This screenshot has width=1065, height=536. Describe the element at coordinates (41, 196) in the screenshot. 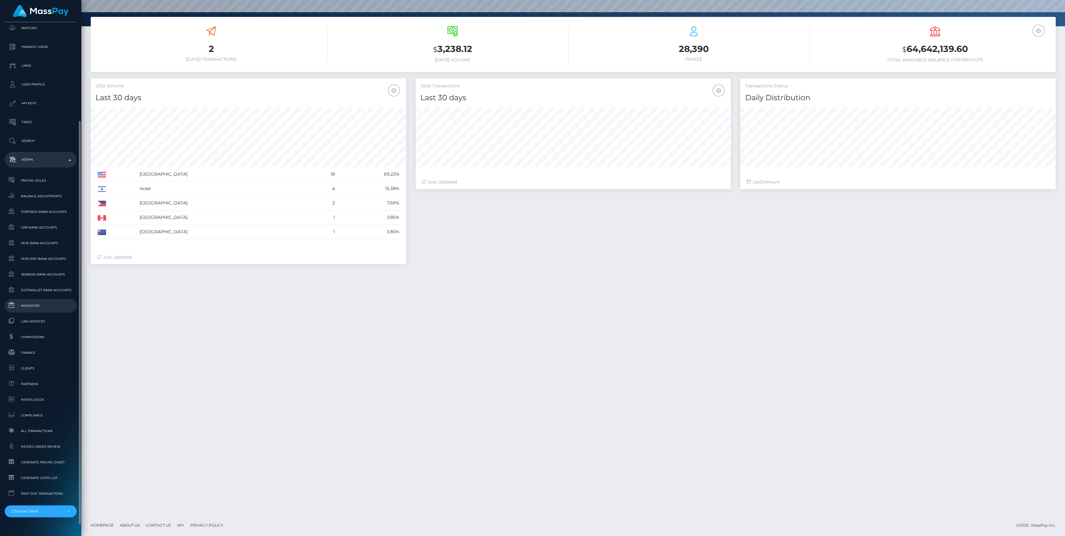

I see `a: Balance Adjustments` at that location.